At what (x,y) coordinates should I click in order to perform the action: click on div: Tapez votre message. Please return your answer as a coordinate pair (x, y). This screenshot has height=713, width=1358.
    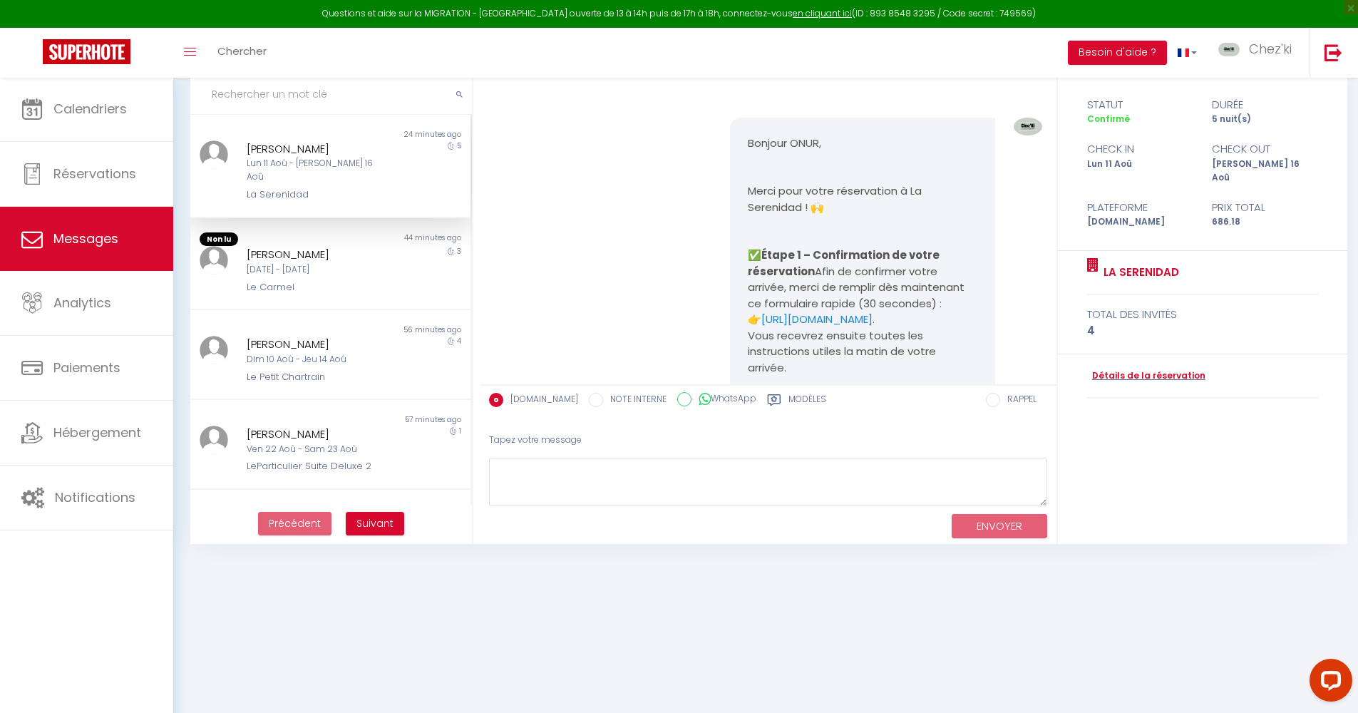
    Looking at the image, I should click on (768, 440).